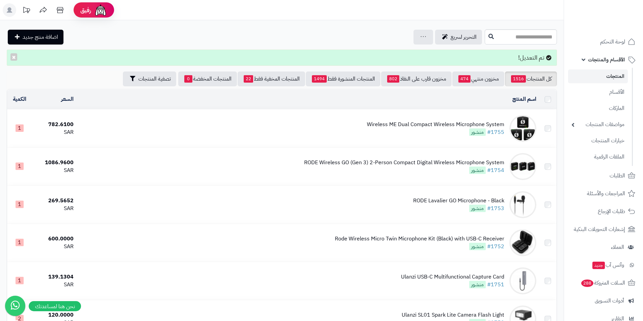  What do you see at coordinates (609, 301) in the screenshot?
I see `span: أدوات التسويق` at bounding box center [609, 301].